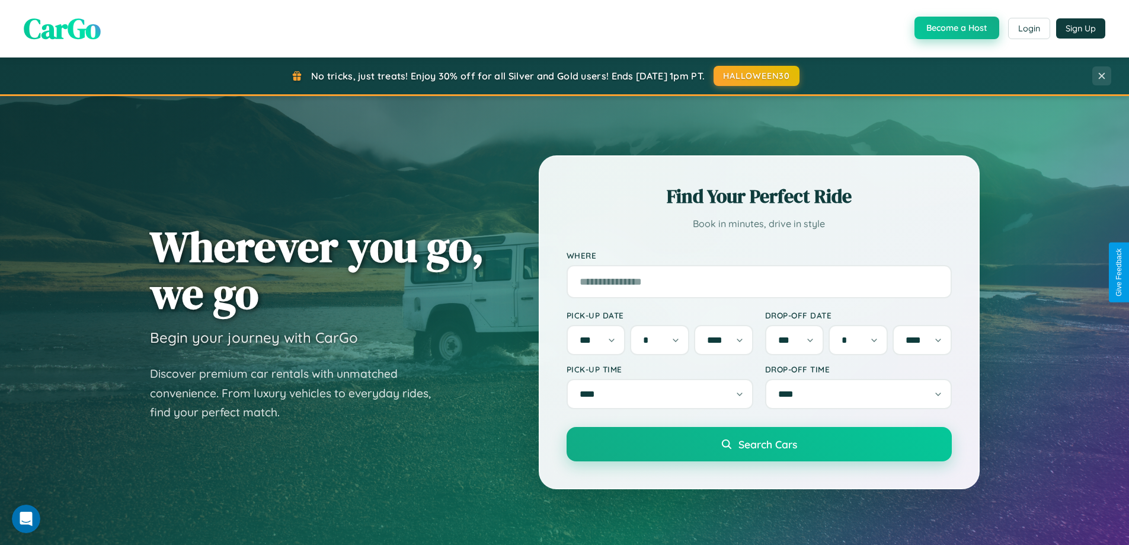 This screenshot has width=1129, height=545. I want to click on button: Become a Host, so click(957, 28).